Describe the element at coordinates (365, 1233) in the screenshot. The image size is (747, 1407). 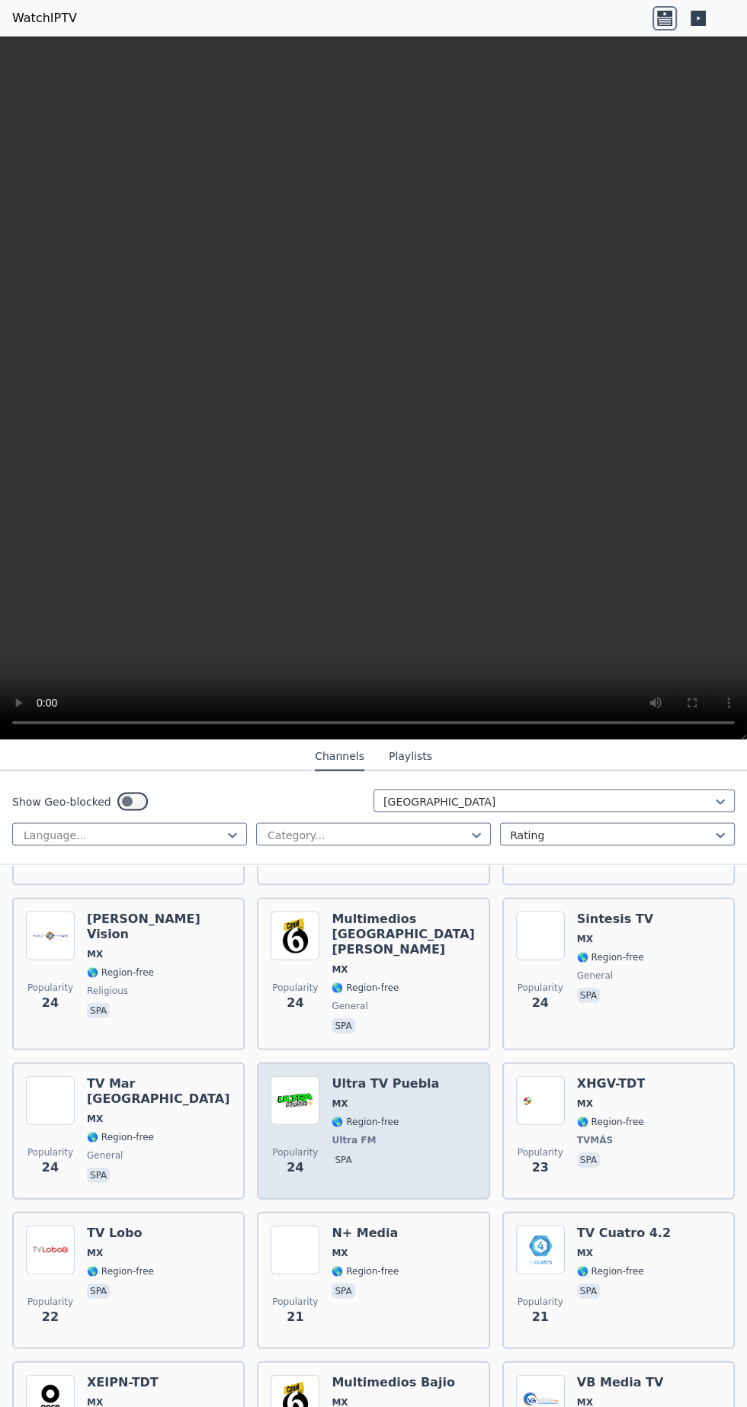
I see `h6: N+ Media` at that location.